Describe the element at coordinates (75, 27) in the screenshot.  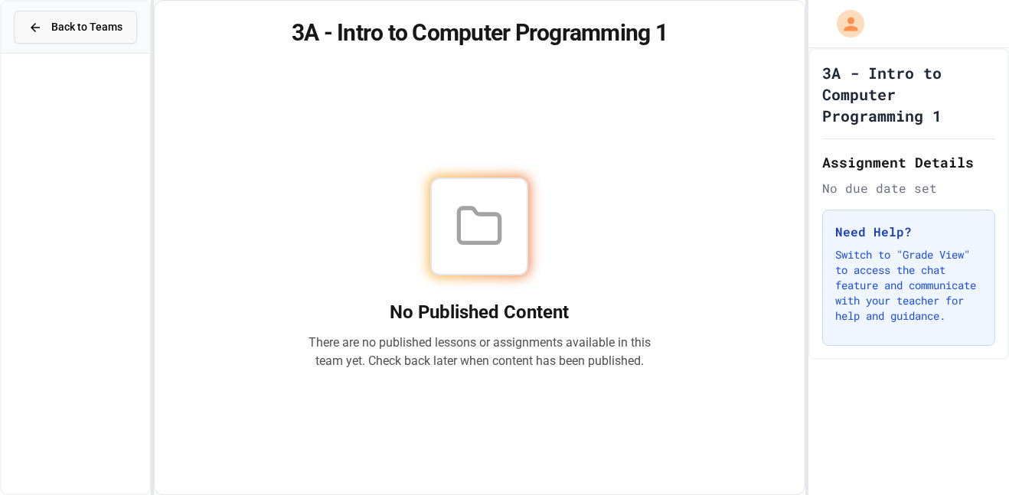
I see `button: Back to Teams` at that location.